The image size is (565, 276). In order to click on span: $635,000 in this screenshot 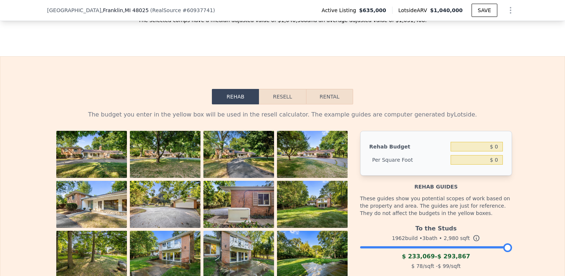, I will do `click(372, 10)`.